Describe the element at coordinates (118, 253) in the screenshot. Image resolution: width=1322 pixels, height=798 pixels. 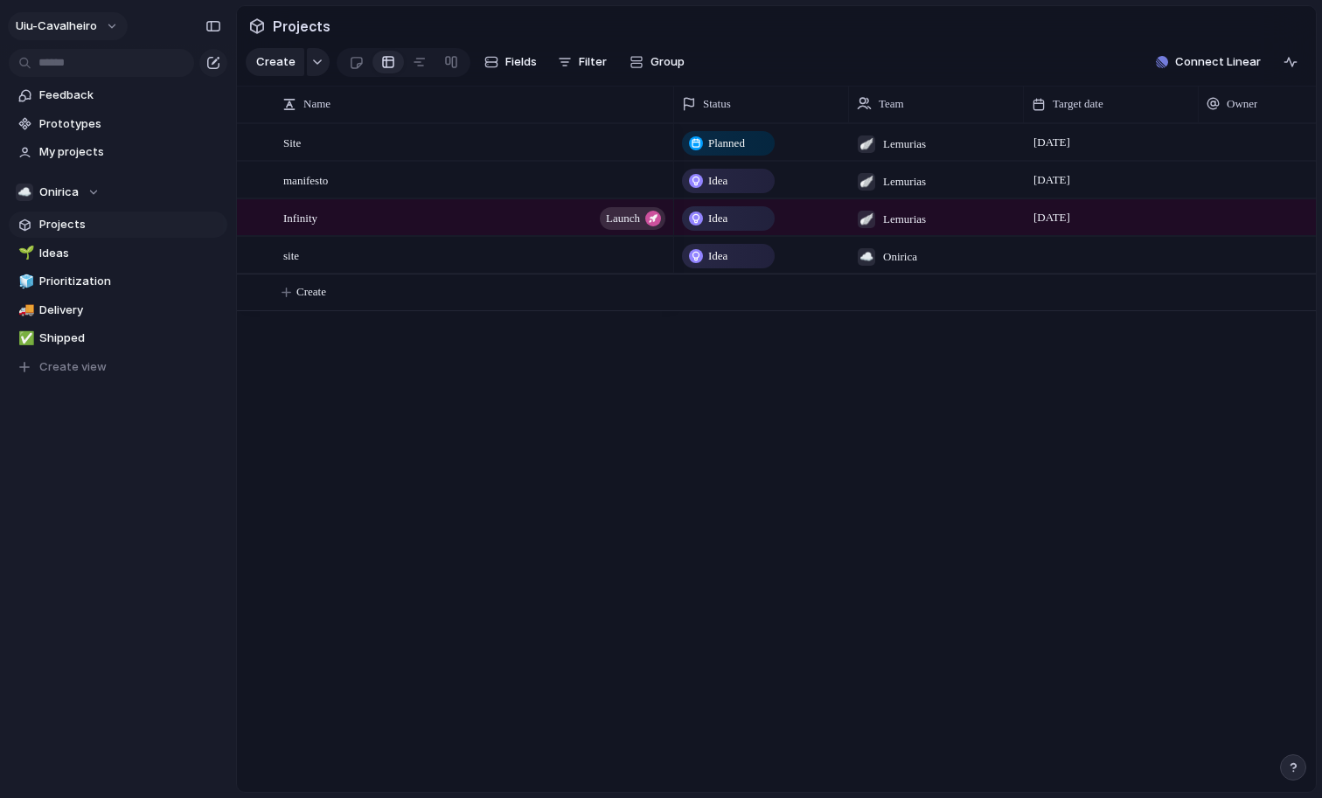
I see `a: 🌱Ideas` at that location.